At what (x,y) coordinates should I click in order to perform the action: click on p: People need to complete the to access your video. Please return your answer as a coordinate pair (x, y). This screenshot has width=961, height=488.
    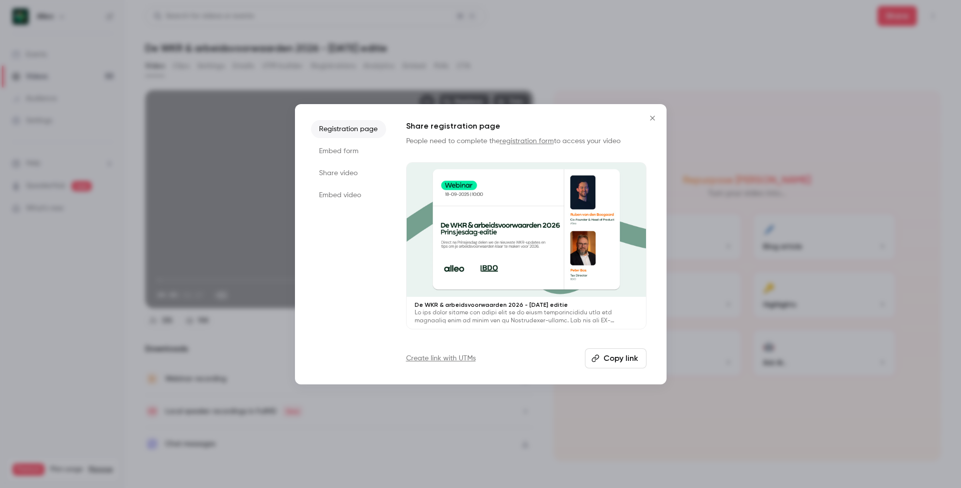
    Looking at the image, I should click on (526, 141).